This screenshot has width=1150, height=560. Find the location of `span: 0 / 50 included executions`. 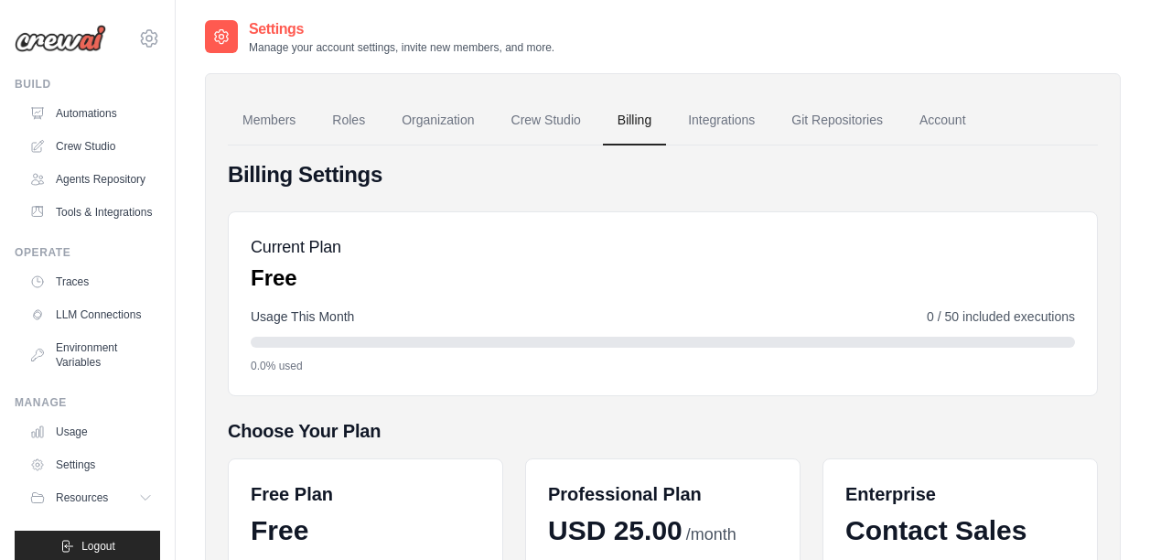

span: 0 / 50 included executions is located at coordinates (1001, 316).